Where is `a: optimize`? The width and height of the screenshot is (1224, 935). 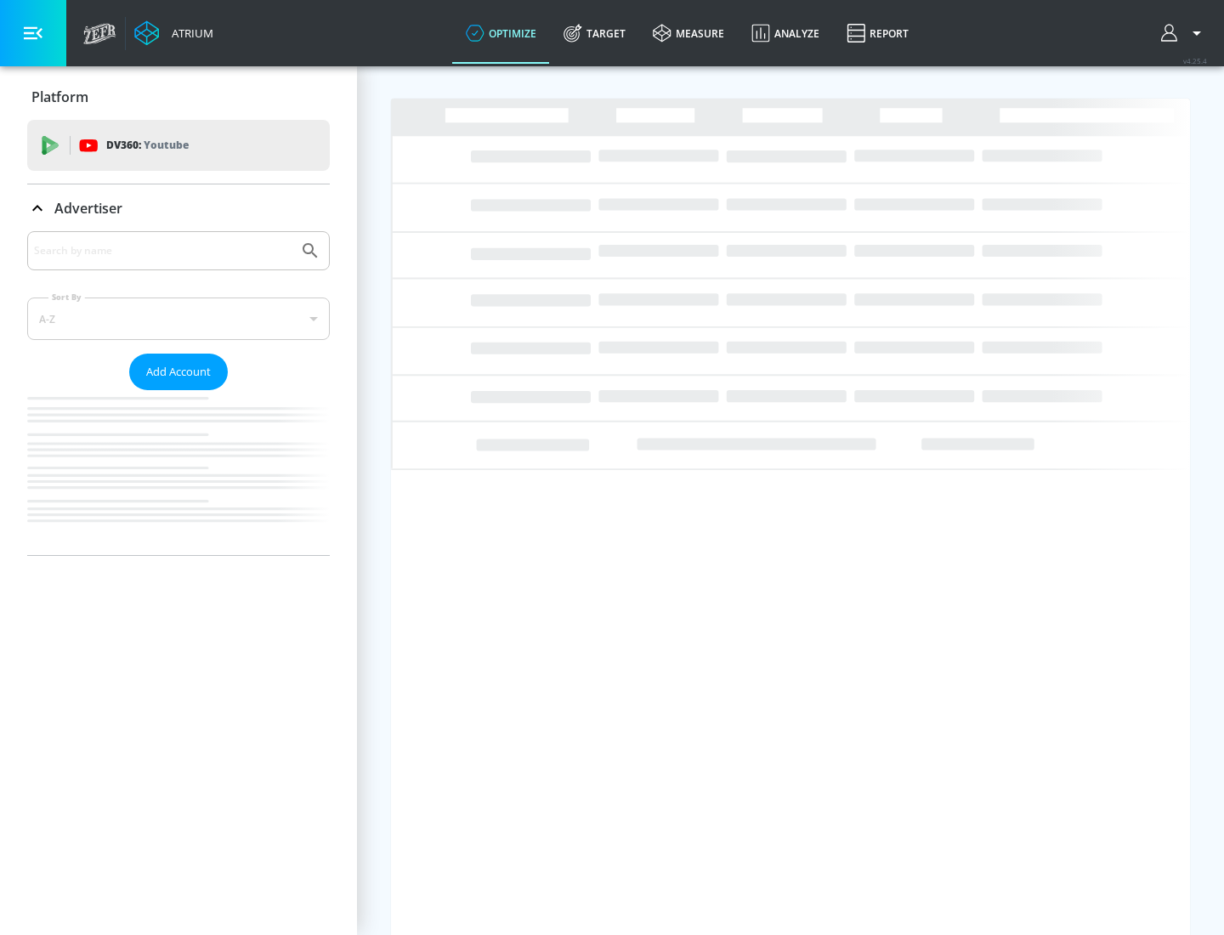
a: optimize is located at coordinates (501, 33).